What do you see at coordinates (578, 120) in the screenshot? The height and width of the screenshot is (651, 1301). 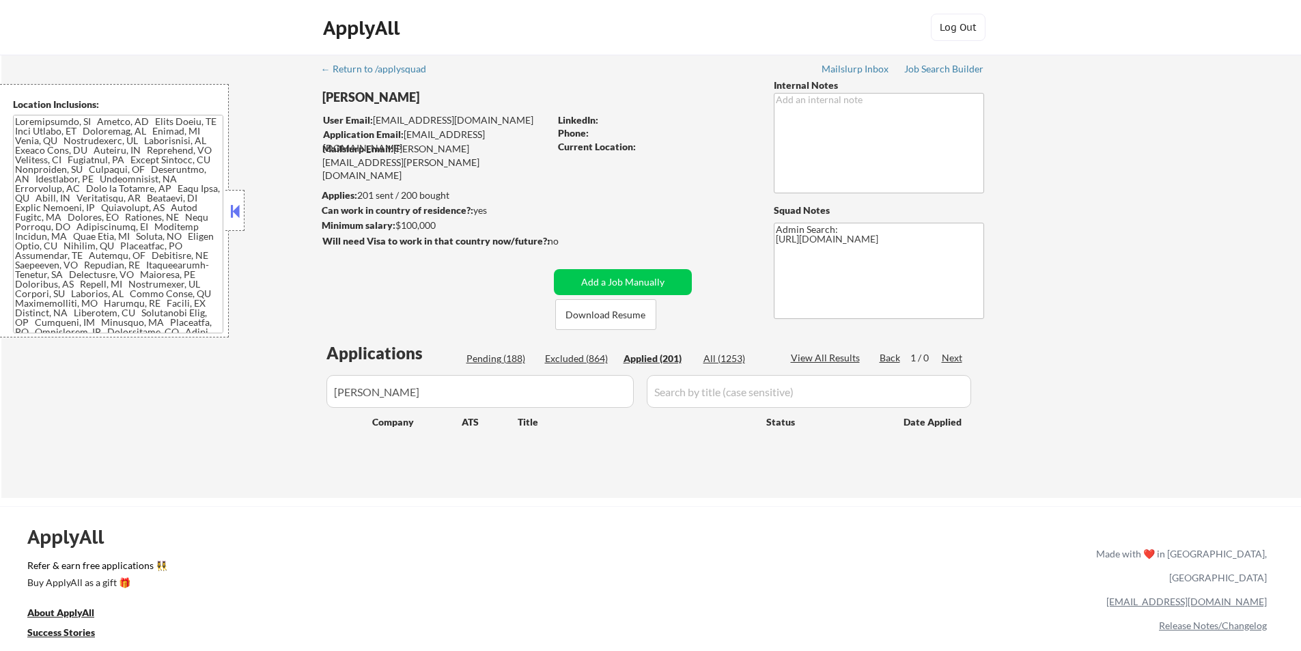 I see `strong: LinkedIn:` at bounding box center [578, 120].